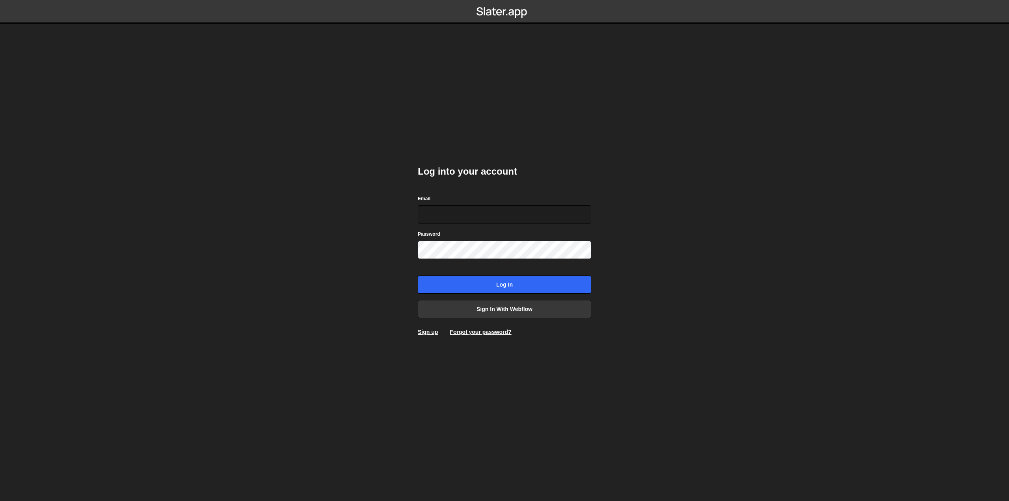 The image size is (1009, 501). What do you see at coordinates (428, 332) in the screenshot?
I see `a: Sign up` at bounding box center [428, 332].